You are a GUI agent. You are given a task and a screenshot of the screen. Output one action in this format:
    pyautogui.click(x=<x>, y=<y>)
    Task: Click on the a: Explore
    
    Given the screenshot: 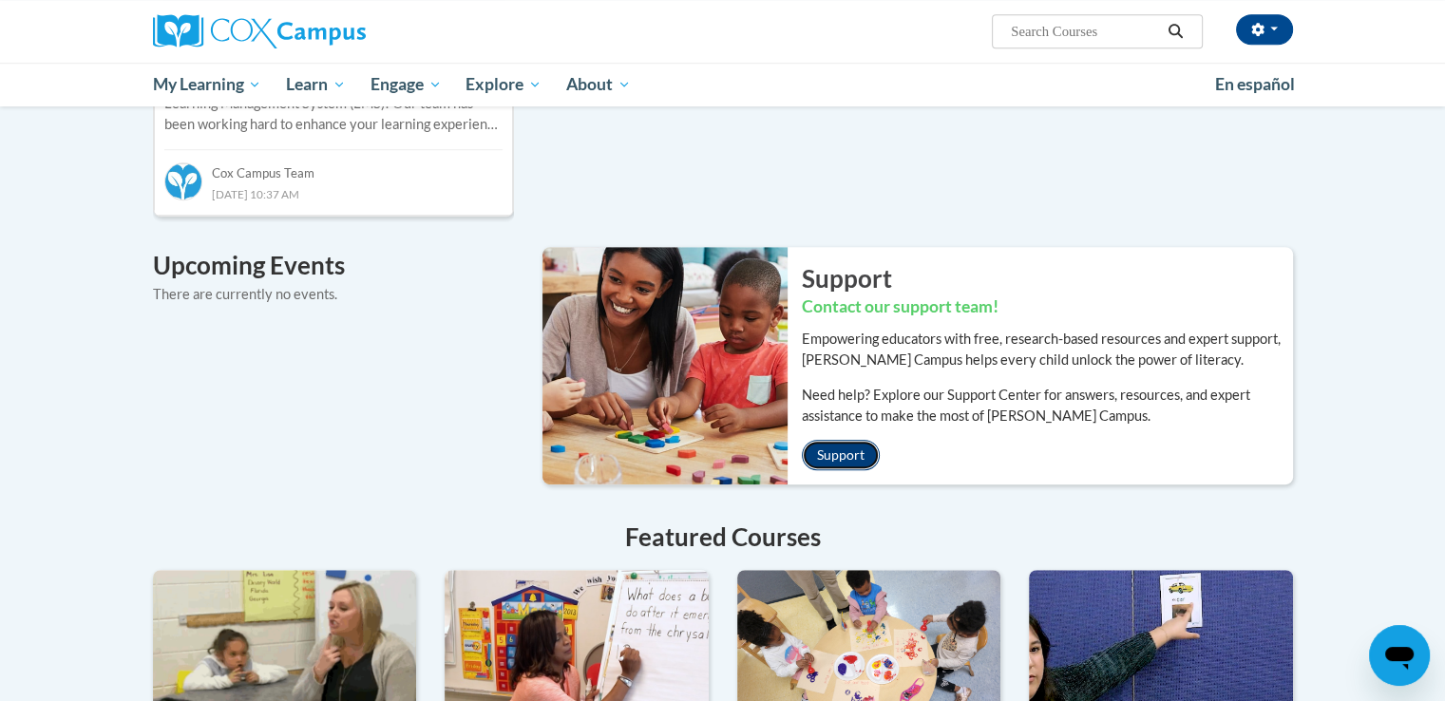 What is the action you would take?
    pyautogui.click(x=504, y=85)
    